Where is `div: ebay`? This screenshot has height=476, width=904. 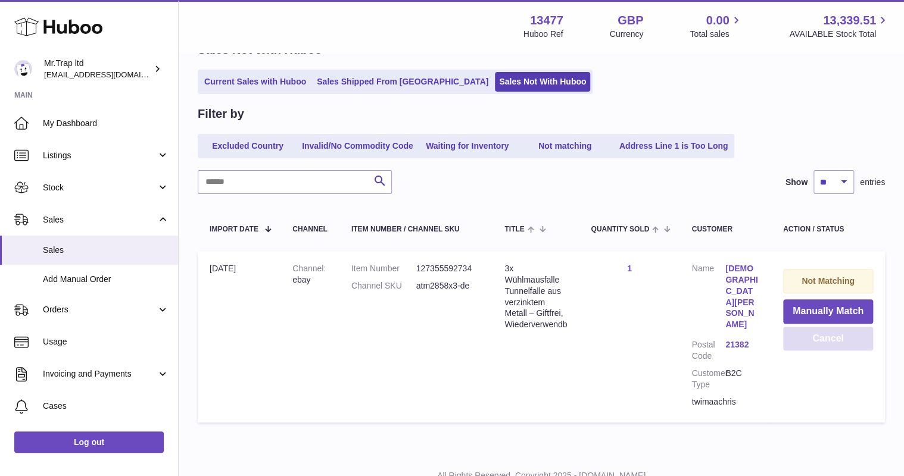 div: ebay is located at coordinates (310, 274).